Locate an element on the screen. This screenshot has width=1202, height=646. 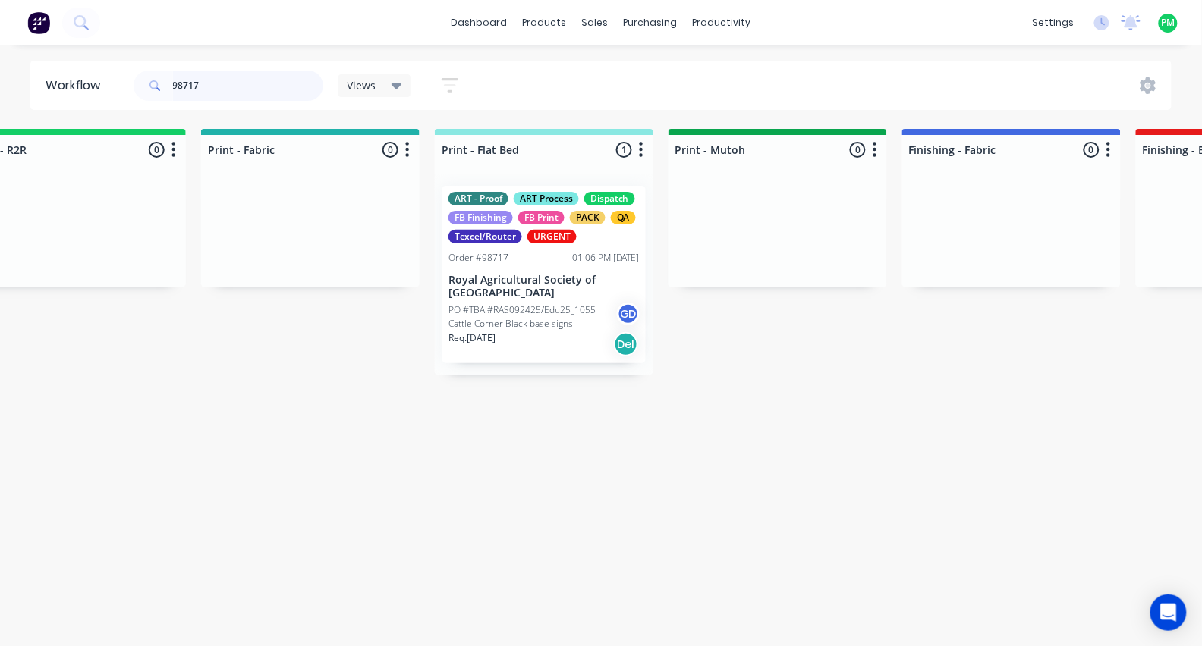
div: ART - ProofART ProcessDispatchFB FinishingFB PrintPACKQATexcel/RouterURGENTOrder #9871701:06 PM [... is located at coordinates (544, 275).